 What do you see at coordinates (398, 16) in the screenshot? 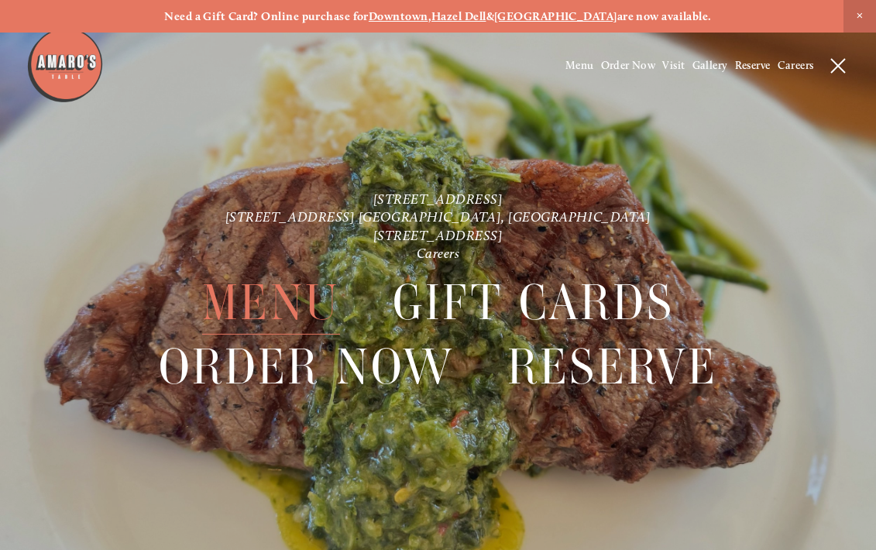
I see `strong: Downtown` at bounding box center [398, 16].